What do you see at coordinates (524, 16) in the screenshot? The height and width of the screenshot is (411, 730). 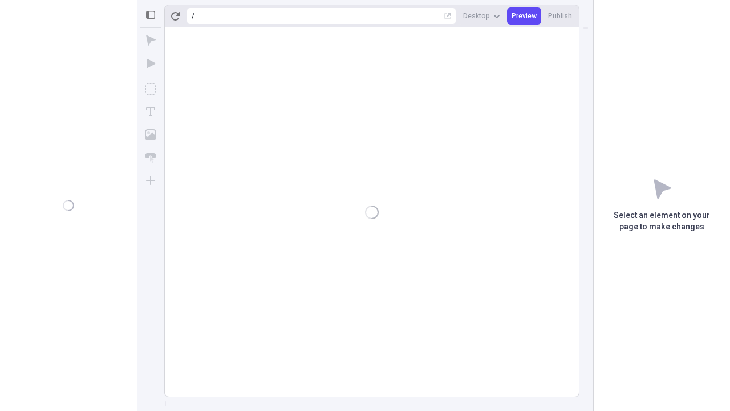 I see `button: Preview` at bounding box center [524, 16].